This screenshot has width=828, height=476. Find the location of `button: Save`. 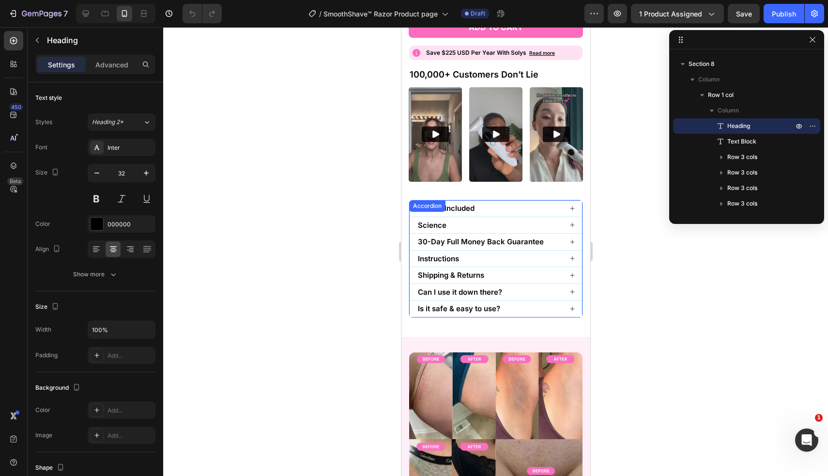

button: Save is located at coordinates (744, 14).